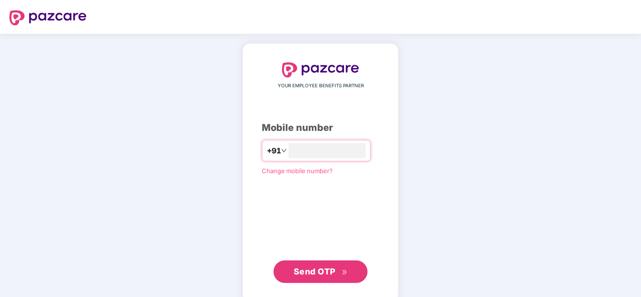 Image resolution: width=641 pixels, height=297 pixels. Describe the element at coordinates (320, 128) in the screenshot. I see `div: Mobile number` at that location.